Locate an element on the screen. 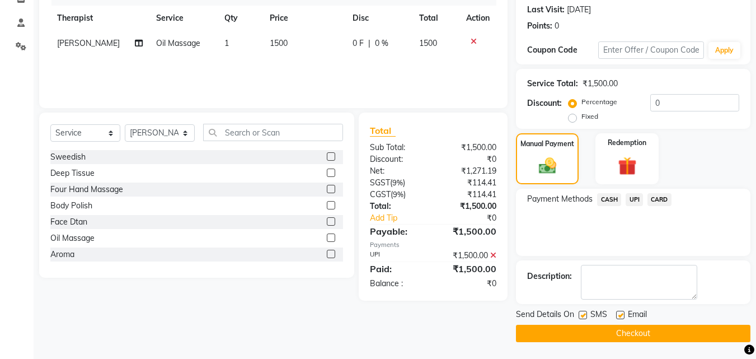 This screenshot has width=756, height=359. div: Coupon Code is located at coordinates (563, 50).